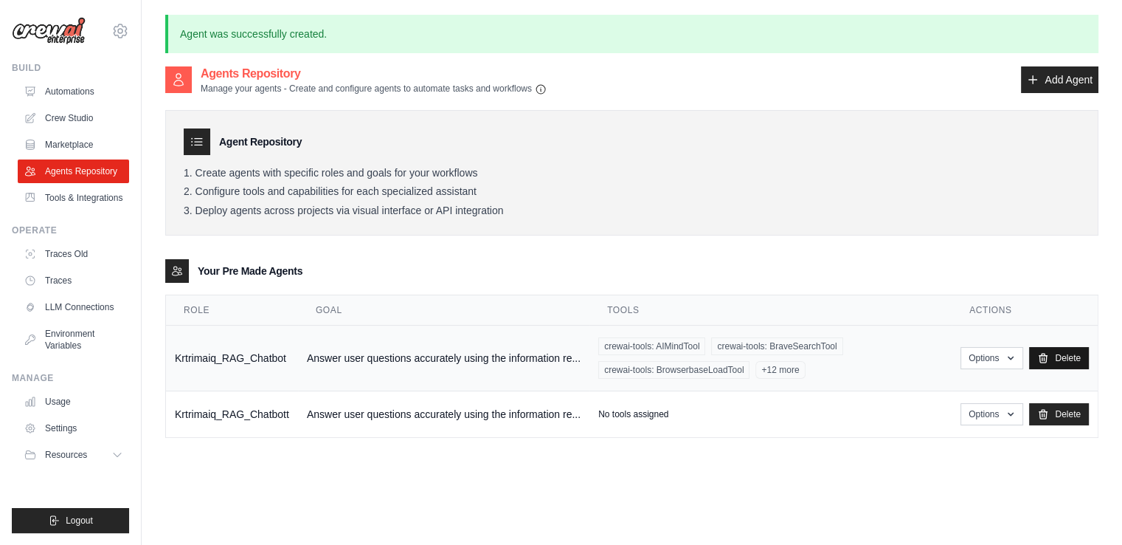 This screenshot has width=1122, height=545. Describe the element at coordinates (73, 254) in the screenshot. I see `a: Traces Old` at that location.